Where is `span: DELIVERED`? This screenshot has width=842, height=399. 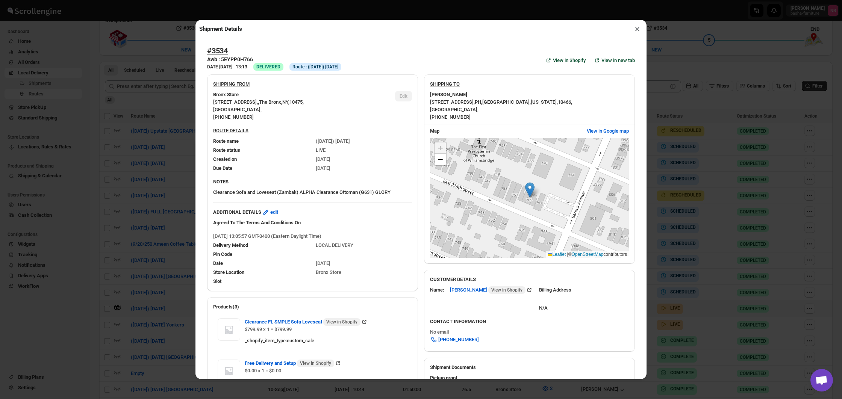
span: DELIVERED is located at coordinates (268, 67).